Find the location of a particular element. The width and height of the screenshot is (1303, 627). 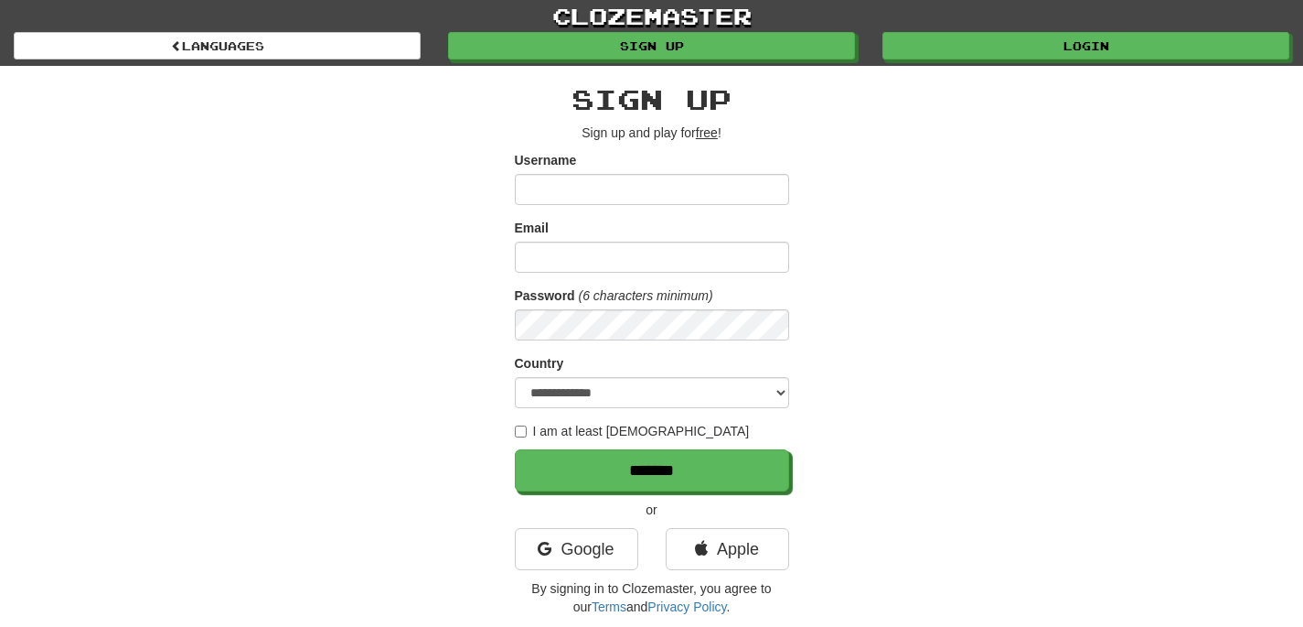

label: Password is located at coordinates (545, 295).